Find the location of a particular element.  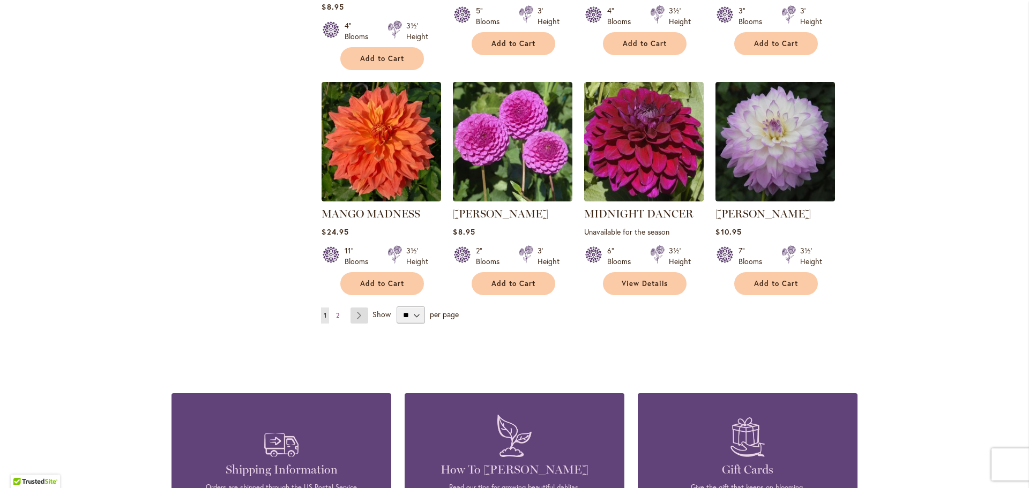

span: $10.95 is located at coordinates (729, 232).